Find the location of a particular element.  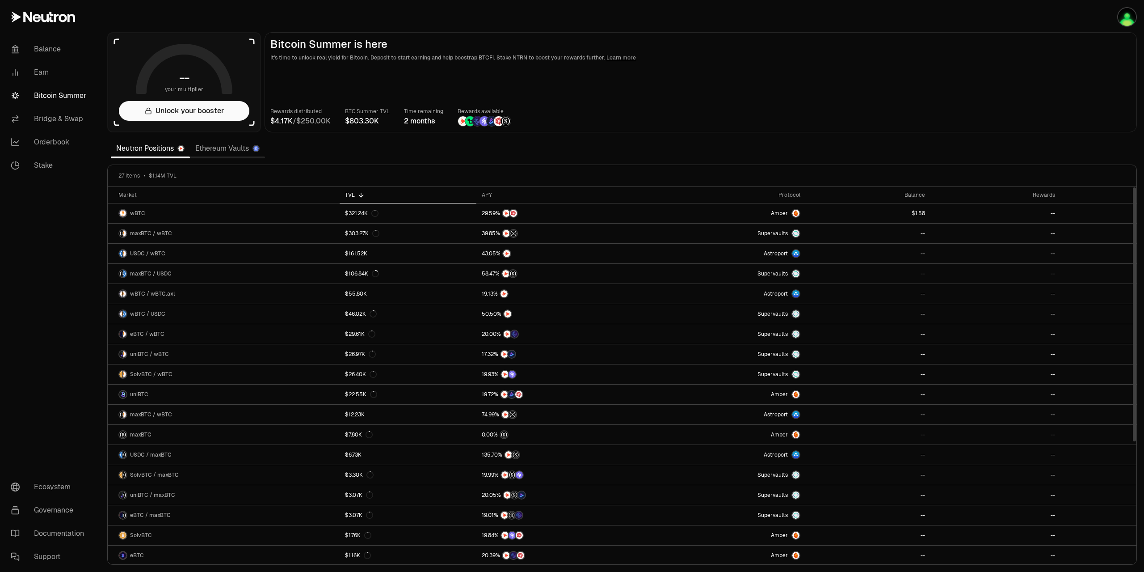

img: Lombard Lux is located at coordinates (470, 121).